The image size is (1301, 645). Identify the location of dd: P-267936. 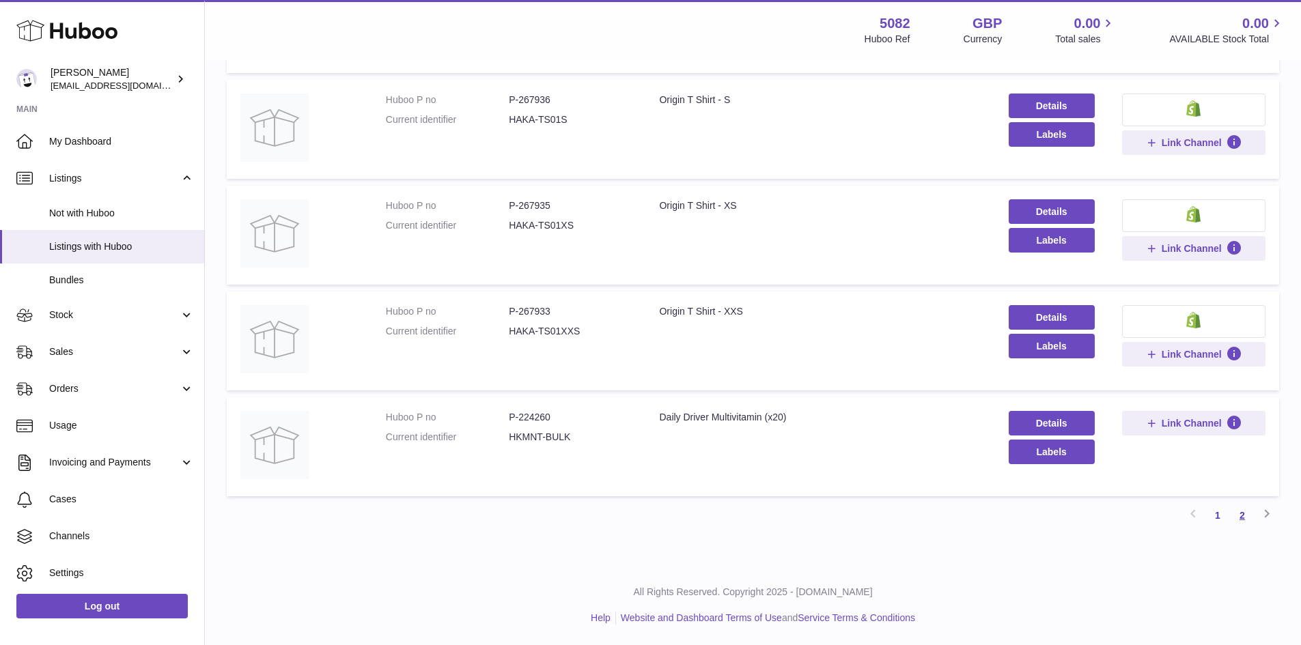
(570, 100).